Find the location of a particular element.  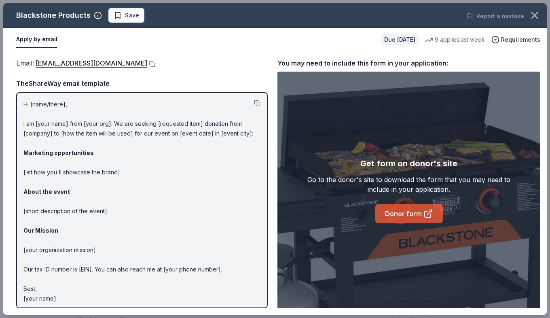

button: Requirements is located at coordinates (516, 40).